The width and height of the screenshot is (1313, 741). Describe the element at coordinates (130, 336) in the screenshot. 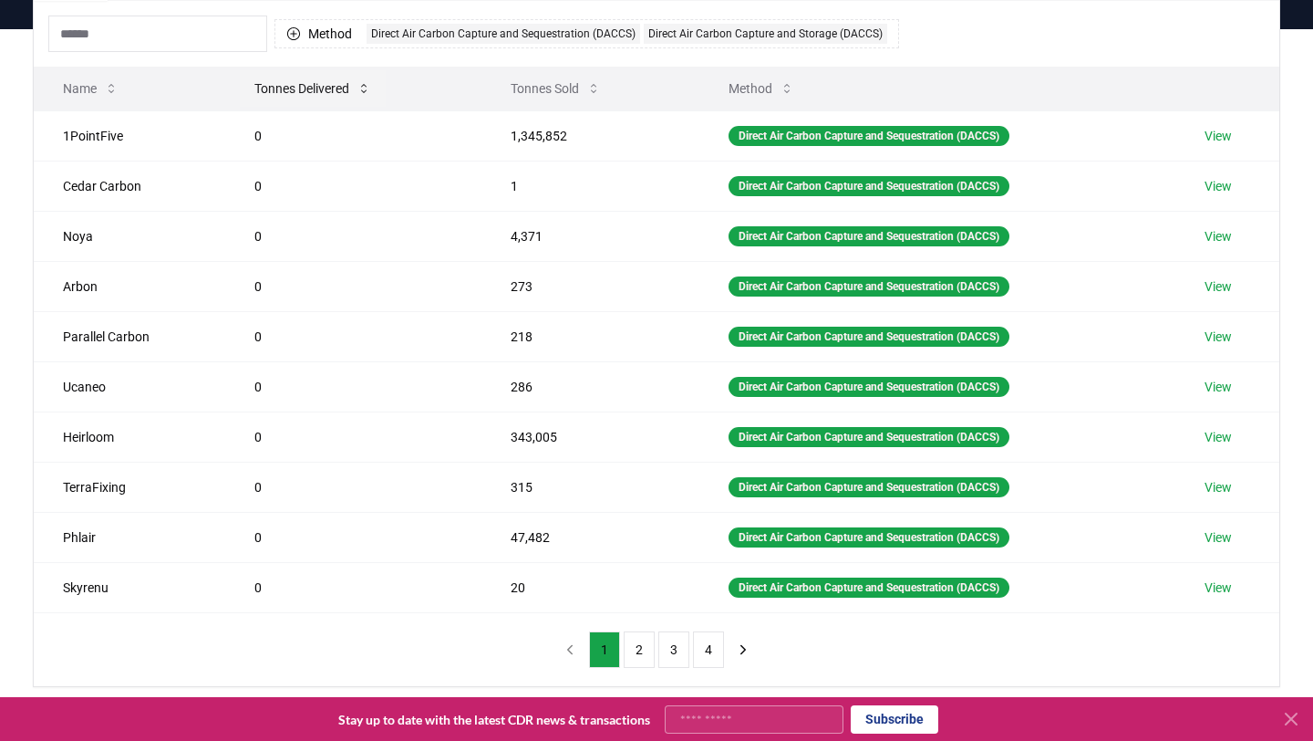

I see `td: Parallel Carbon` at that location.